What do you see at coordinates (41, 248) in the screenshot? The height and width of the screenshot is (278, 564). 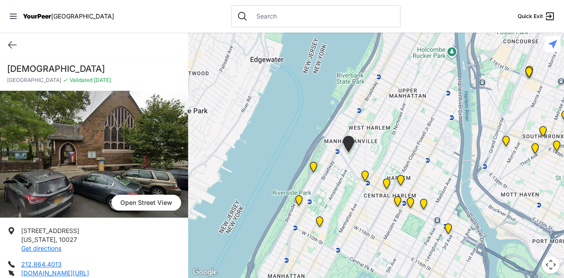 I see `a: Get directions` at bounding box center [41, 248].